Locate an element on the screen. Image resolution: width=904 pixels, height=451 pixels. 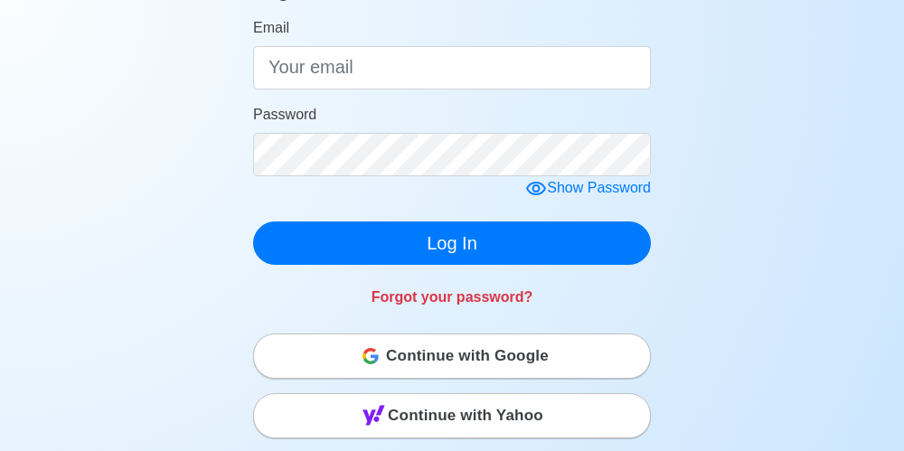
button: Continue with Google is located at coordinates (452, 356).